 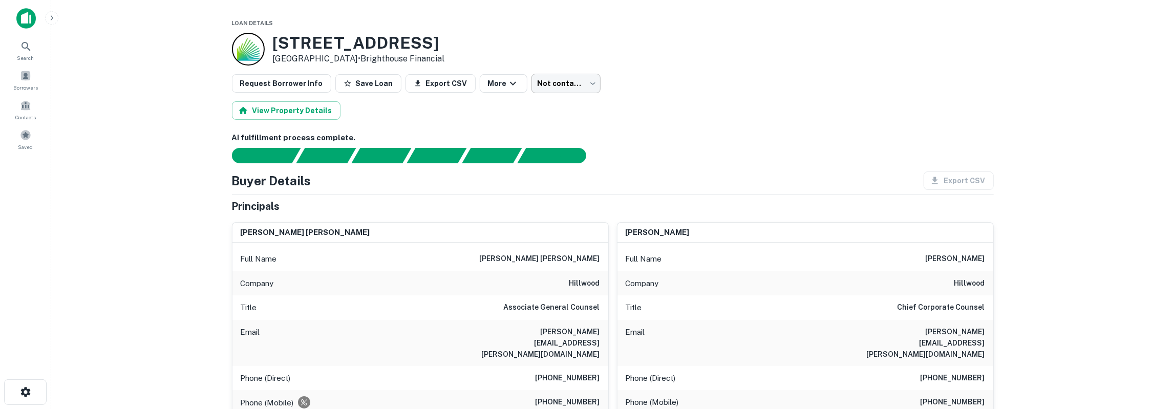 What do you see at coordinates (282, 83) in the screenshot?
I see `button: Request Borrower Info` at bounding box center [282, 83].